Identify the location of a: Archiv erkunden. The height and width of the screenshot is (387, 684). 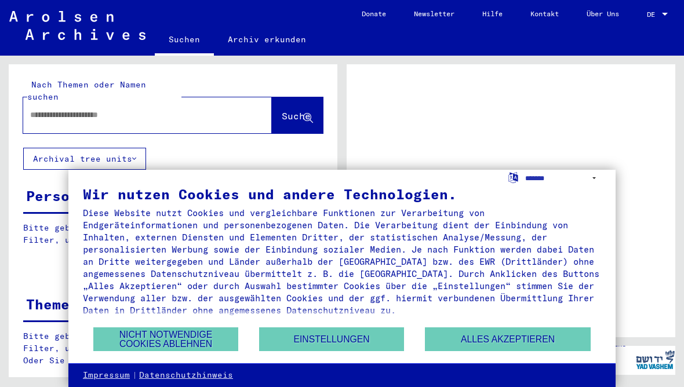
(267, 39).